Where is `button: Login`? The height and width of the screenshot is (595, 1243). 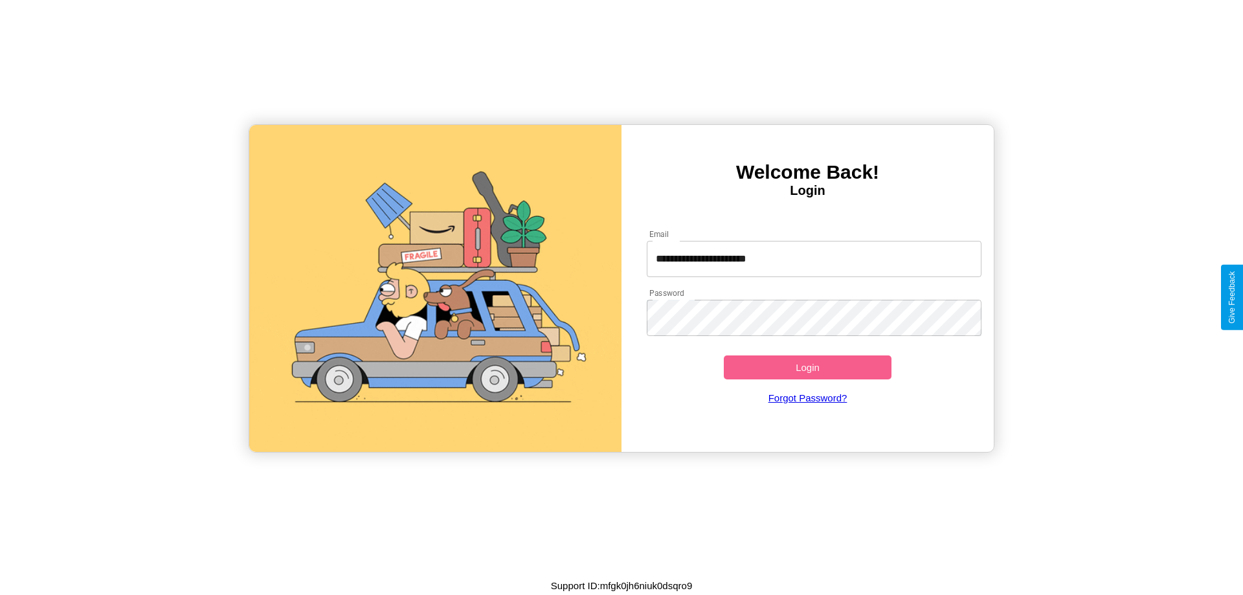
button: Login is located at coordinates (807, 367).